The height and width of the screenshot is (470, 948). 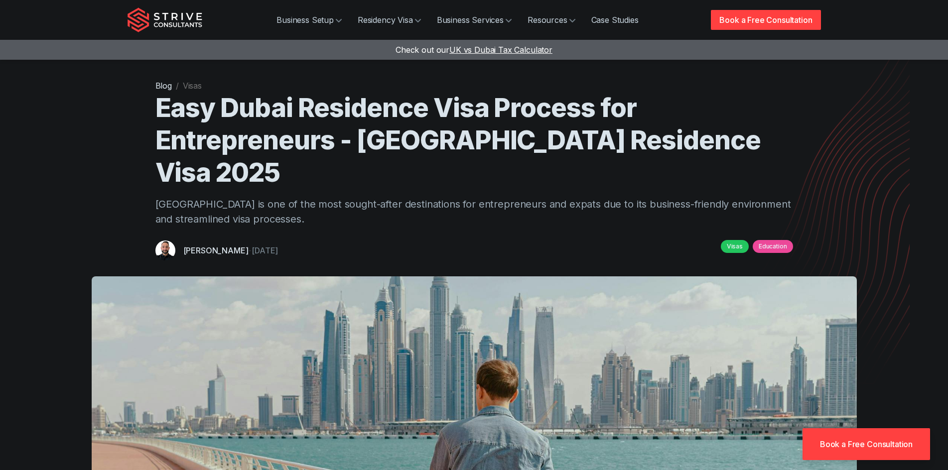 What do you see at coordinates (474, 20) in the screenshot?
I see `a: Business Services` at bounding box center [474, 20].